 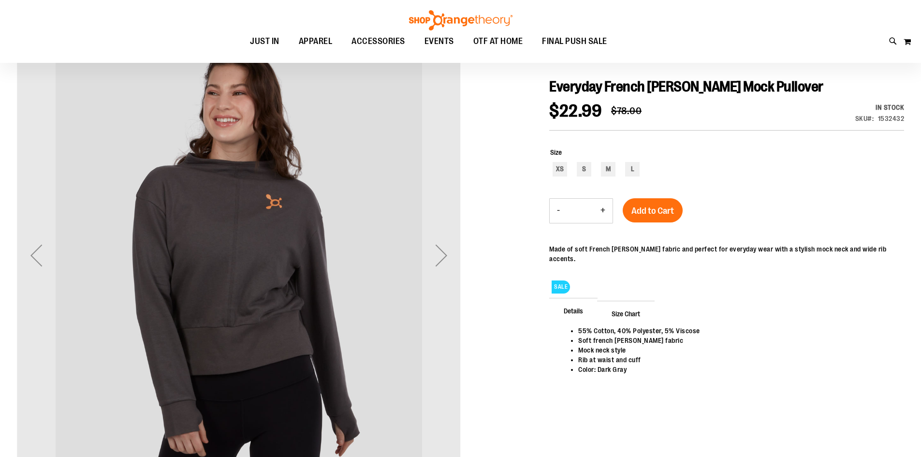 What do you see at coordinates (626, 313) in the screenshot?
I see `span: Size Chart` at bounding box center [626, 313].